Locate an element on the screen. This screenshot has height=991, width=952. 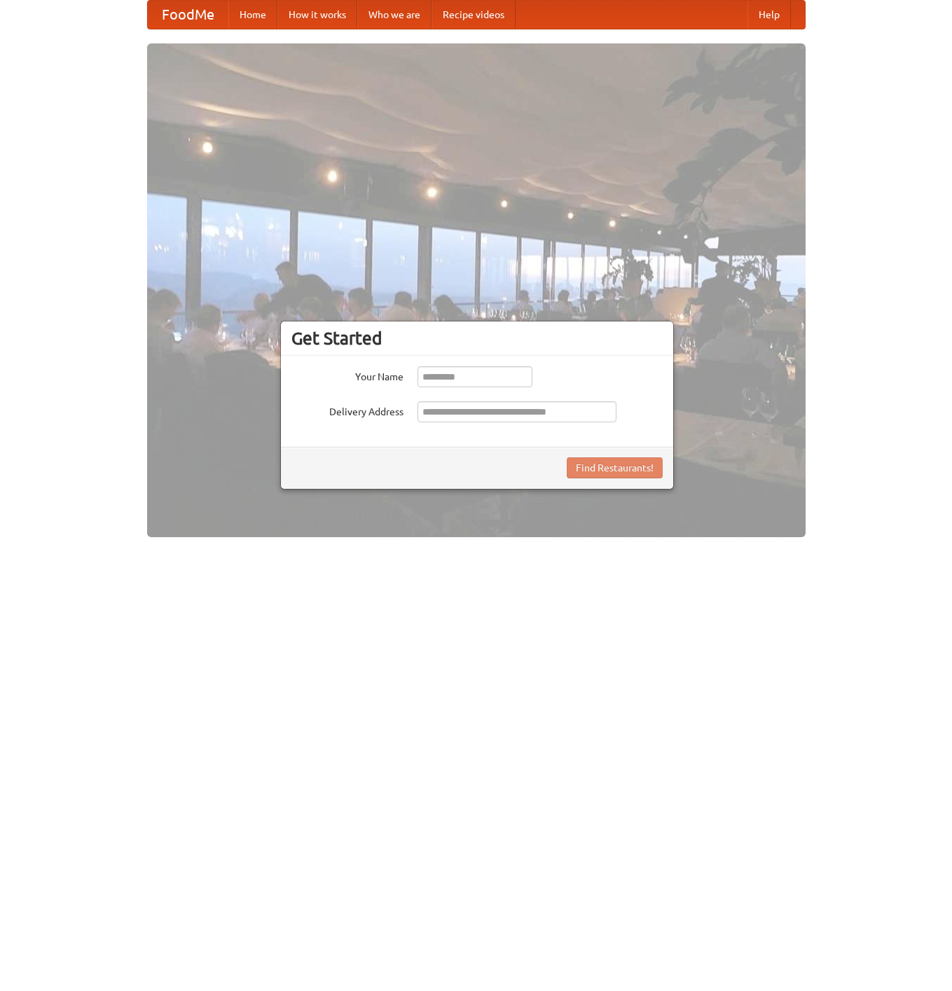
a: Home is located at coordinates (253, 15).